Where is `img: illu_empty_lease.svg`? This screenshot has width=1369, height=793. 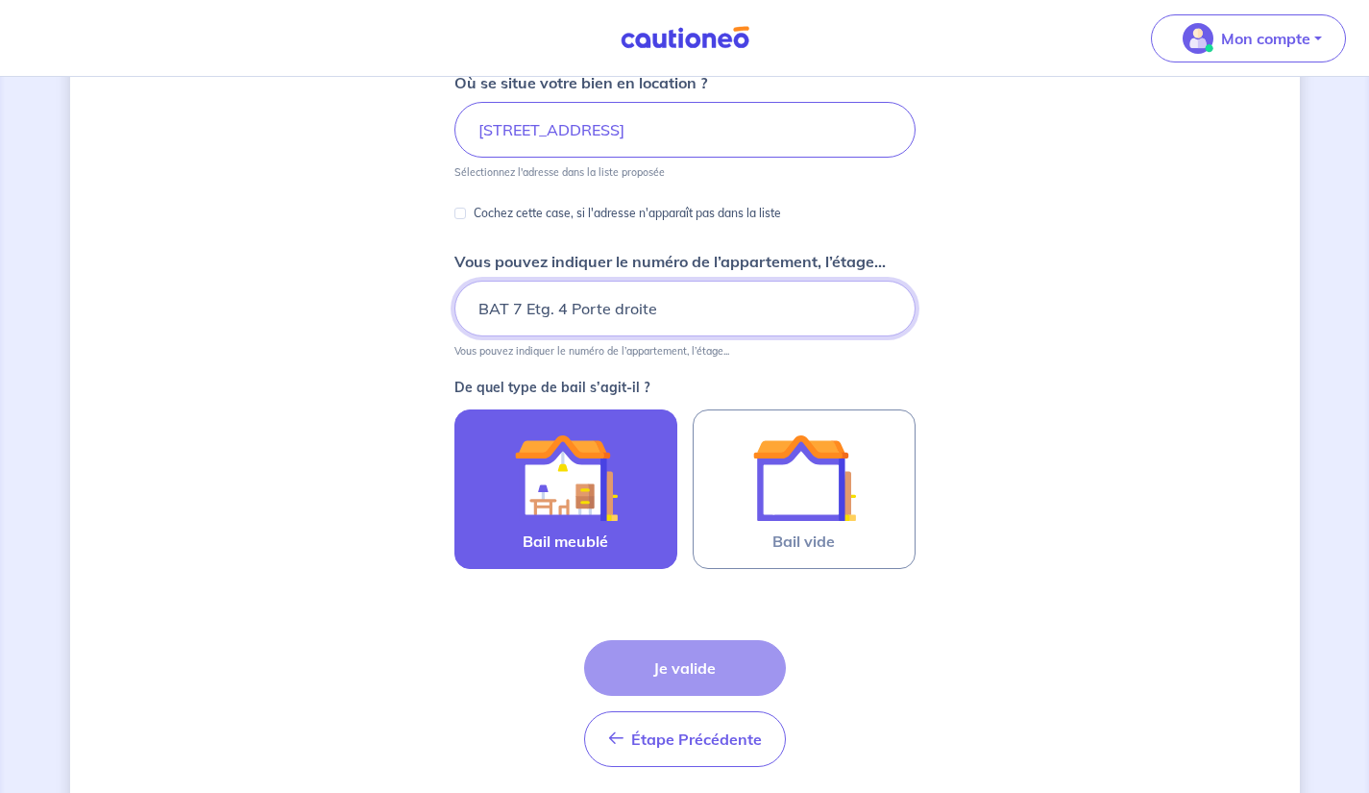 img: illu_empty_lease.svg is located at coordinates (804, 477).